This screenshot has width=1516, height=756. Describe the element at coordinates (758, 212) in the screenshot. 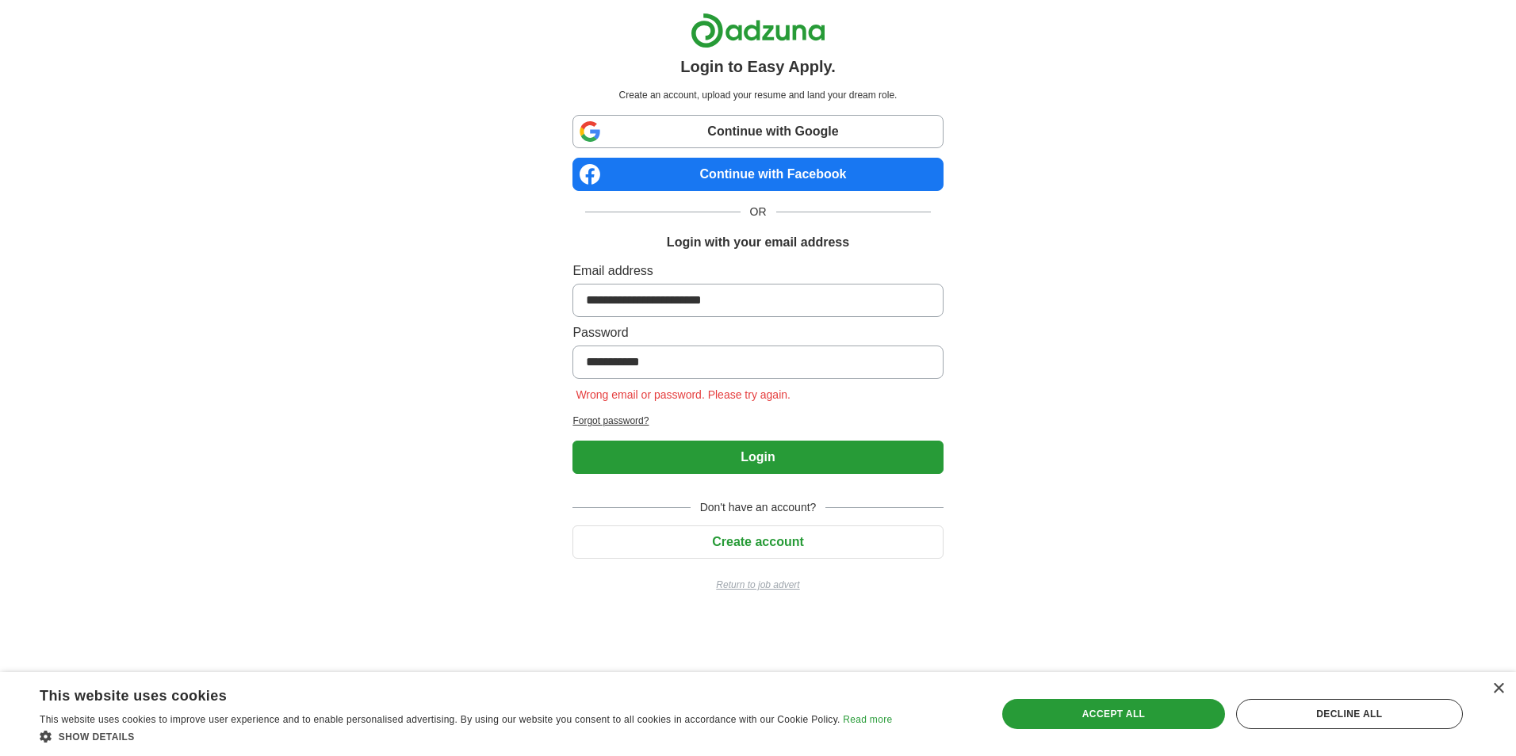

I see `span: OR` at that location.